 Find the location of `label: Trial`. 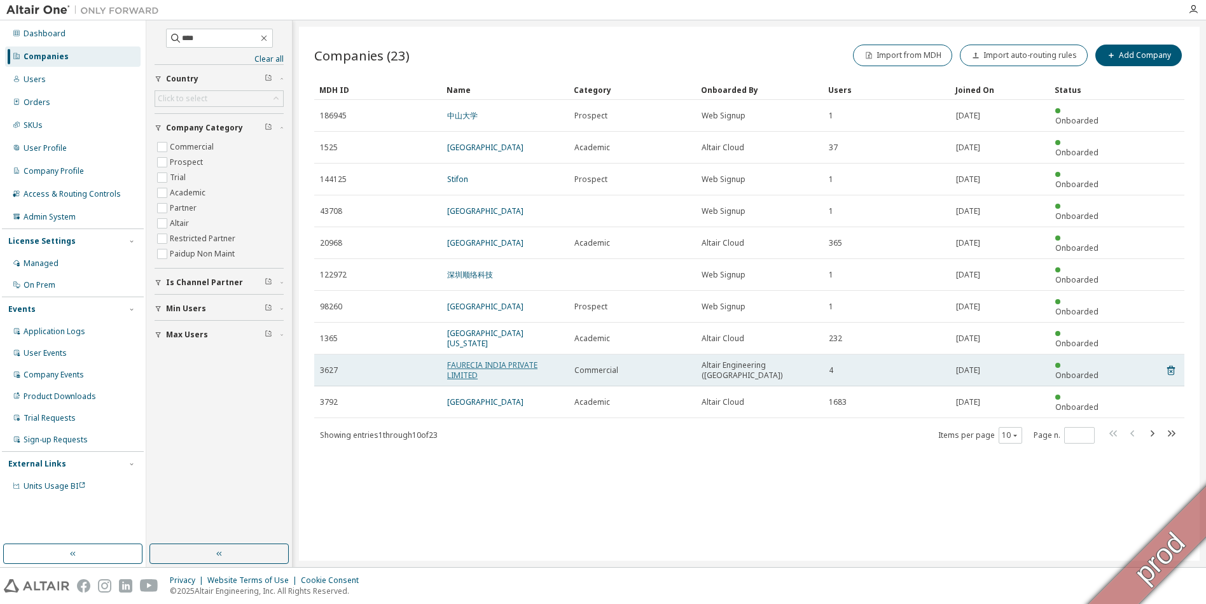

label: Trial is located at coordinates (179, 178).